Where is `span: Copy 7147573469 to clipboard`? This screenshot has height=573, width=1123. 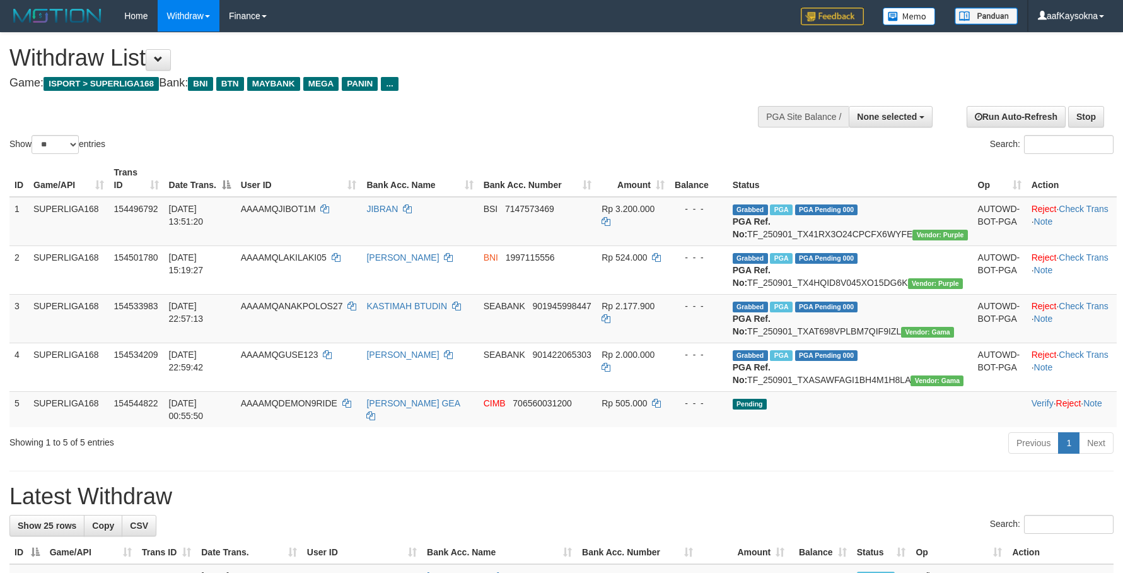
span: Copy 7147573469 to clipboard is located at coordinates (530, 209).